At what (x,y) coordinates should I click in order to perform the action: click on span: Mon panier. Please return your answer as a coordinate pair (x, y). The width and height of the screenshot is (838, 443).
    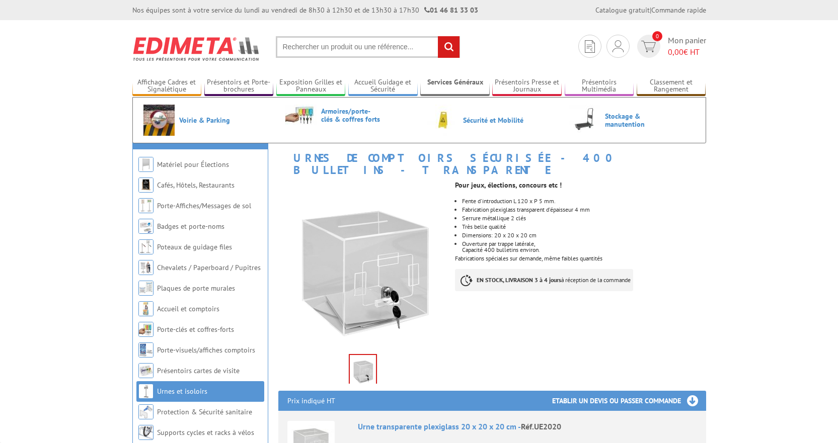
    Looking at the image, I should click on (687, 46).